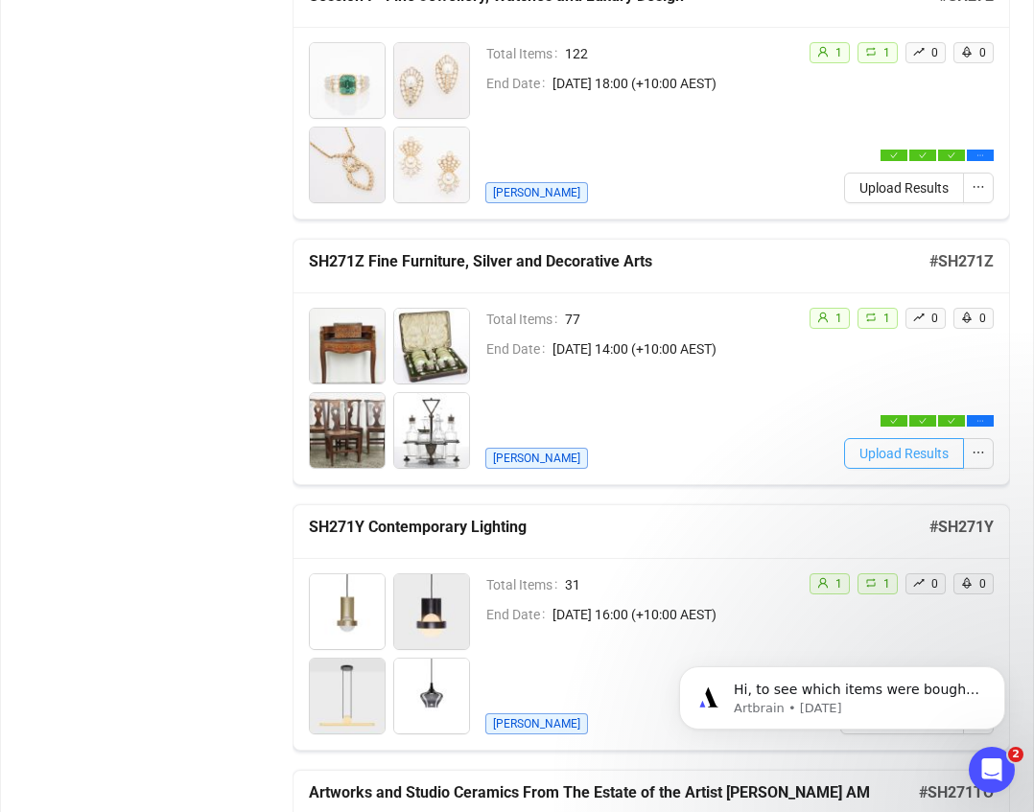 Image resolution: width=1034 pixels, height=812 pixels. I want to click on h5: # SH271Y, so click(961, 527).